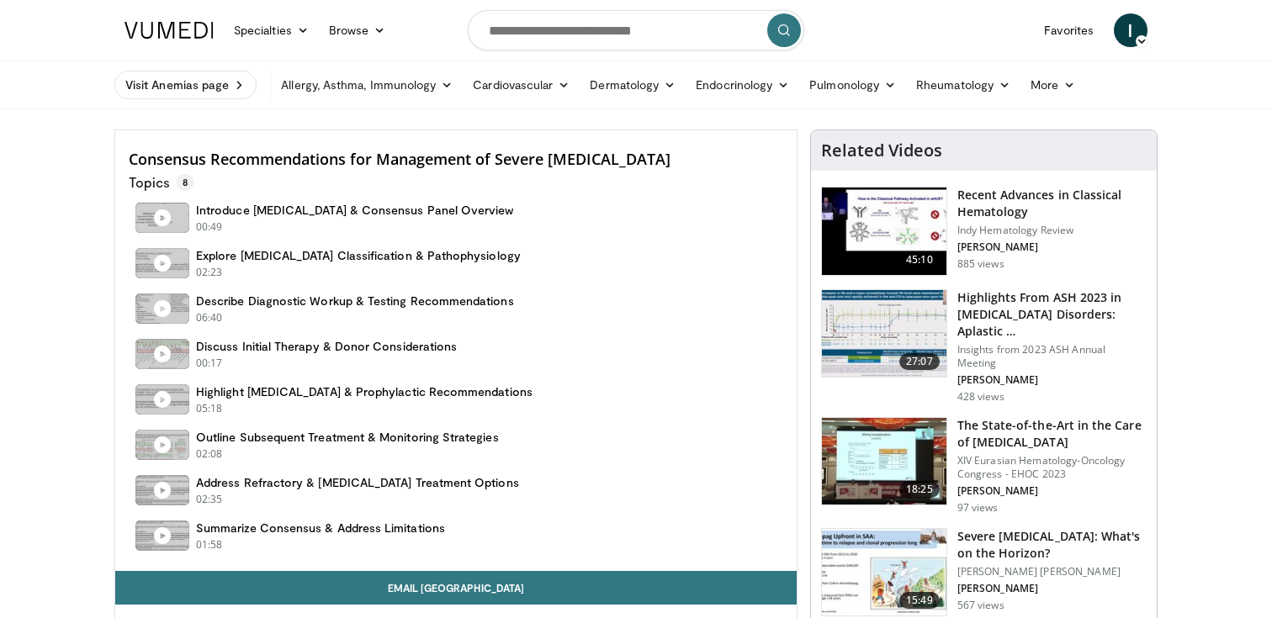 The width and height of the screenshot is (1272, 618). What do you see at coordinates (884, 573) in the screenshot?
I see `img: 1c9867ee-6814-4a24-87b0-1ef6ba7b3c86.150x105_q85_crop-smart_upscale.jpg` at bounding box center [884, 573].